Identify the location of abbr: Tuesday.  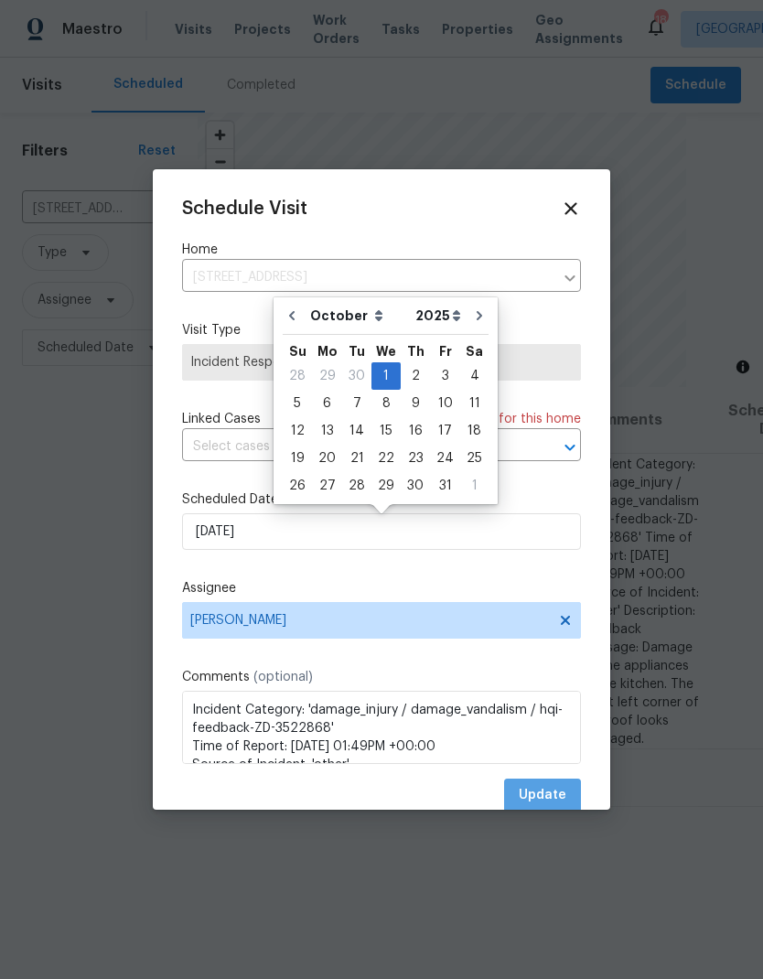
(357, 351).